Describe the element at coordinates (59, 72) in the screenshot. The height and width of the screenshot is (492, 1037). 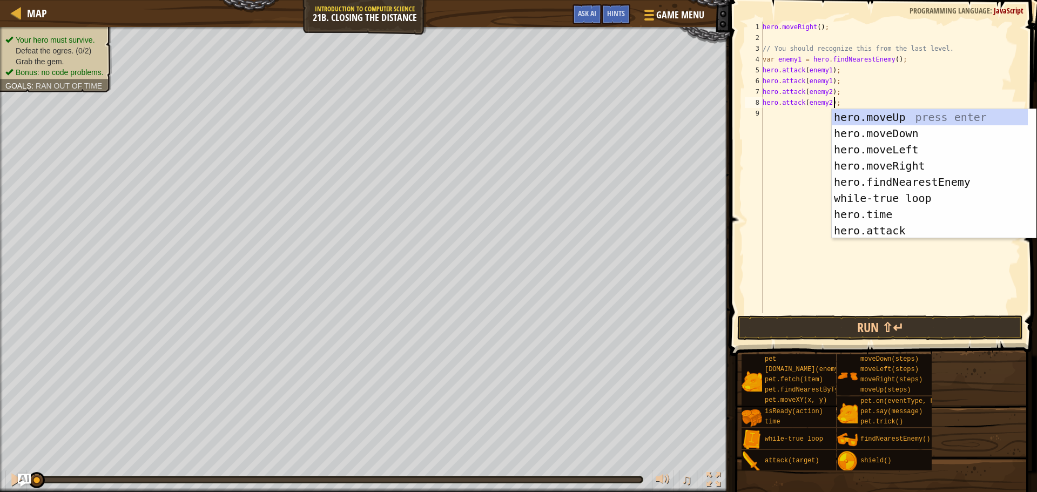
I see `span: Bonus: no code problems.` at that location.